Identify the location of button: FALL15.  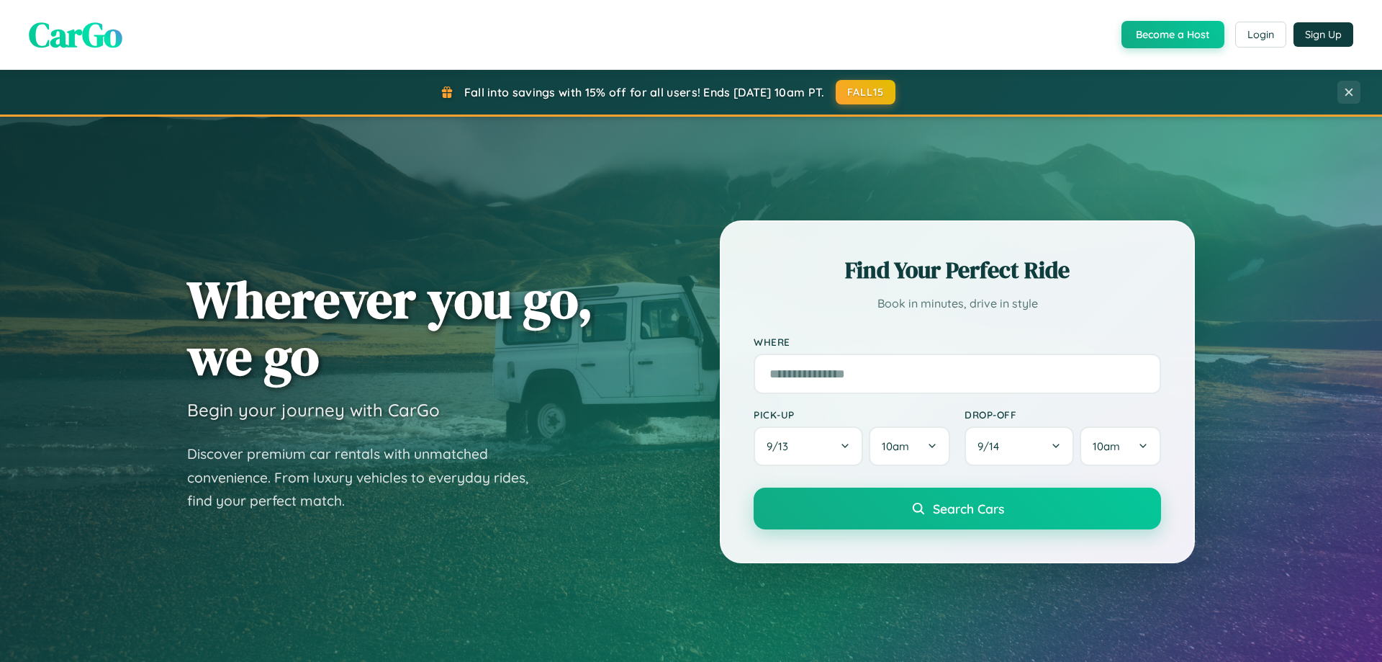
(866, 92).